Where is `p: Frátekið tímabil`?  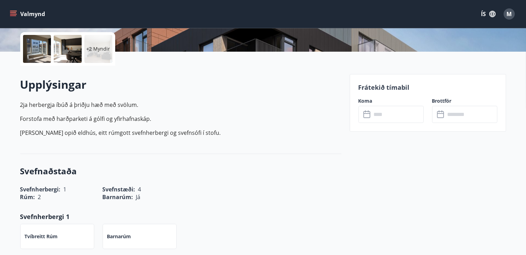
p: Frátekið tímabil is located at coordinates (428, 87).